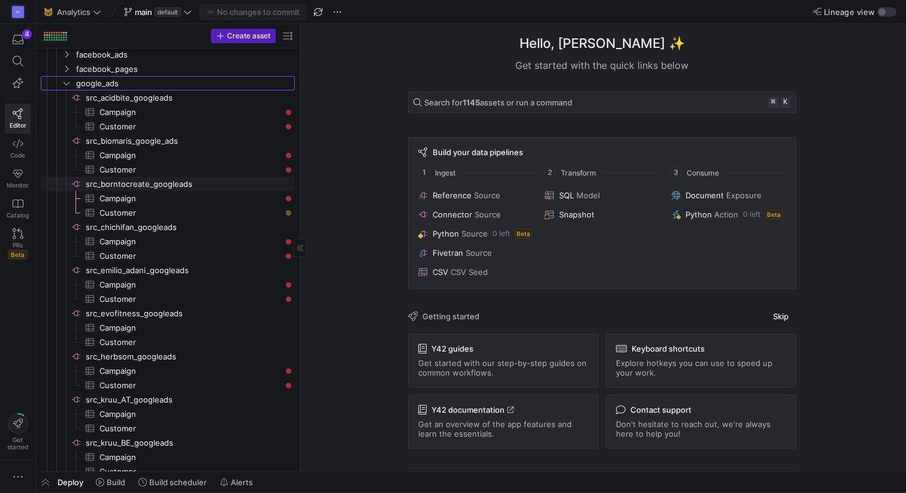 This screenshot has width=906, height=493. I want to click on a: Code, so click(17, 149).